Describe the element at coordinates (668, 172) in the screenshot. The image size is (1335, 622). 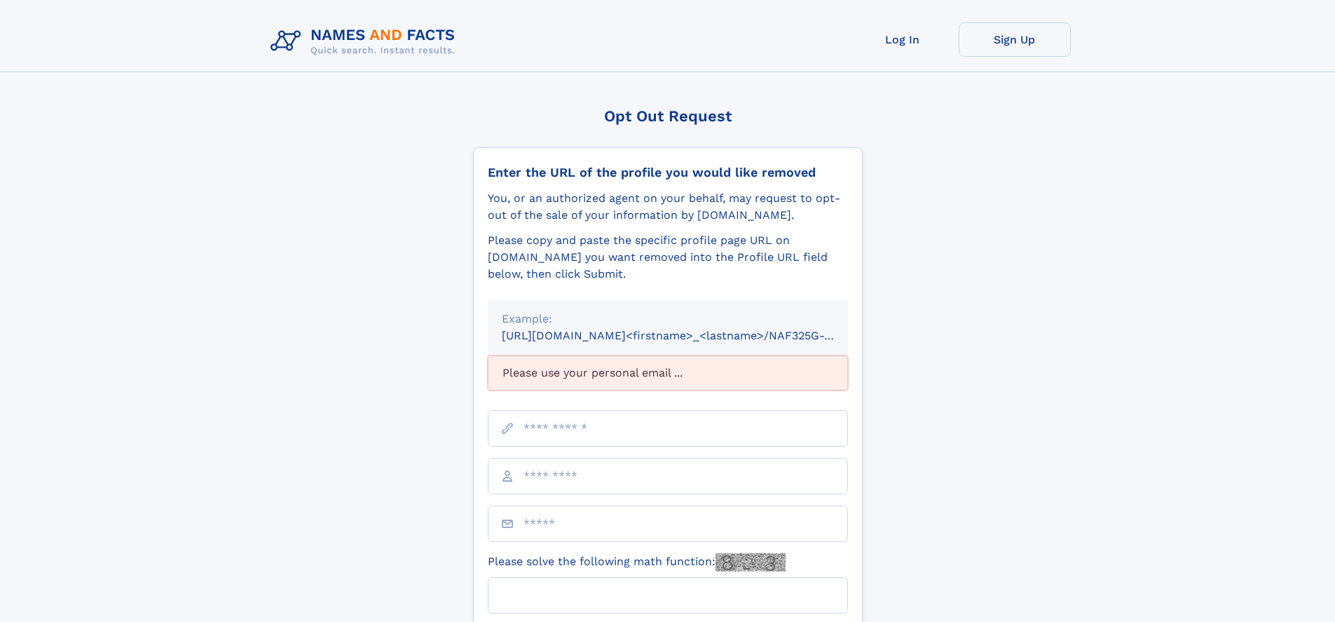
I see `div: Enter the URL of the profile you would like removed` at that location.